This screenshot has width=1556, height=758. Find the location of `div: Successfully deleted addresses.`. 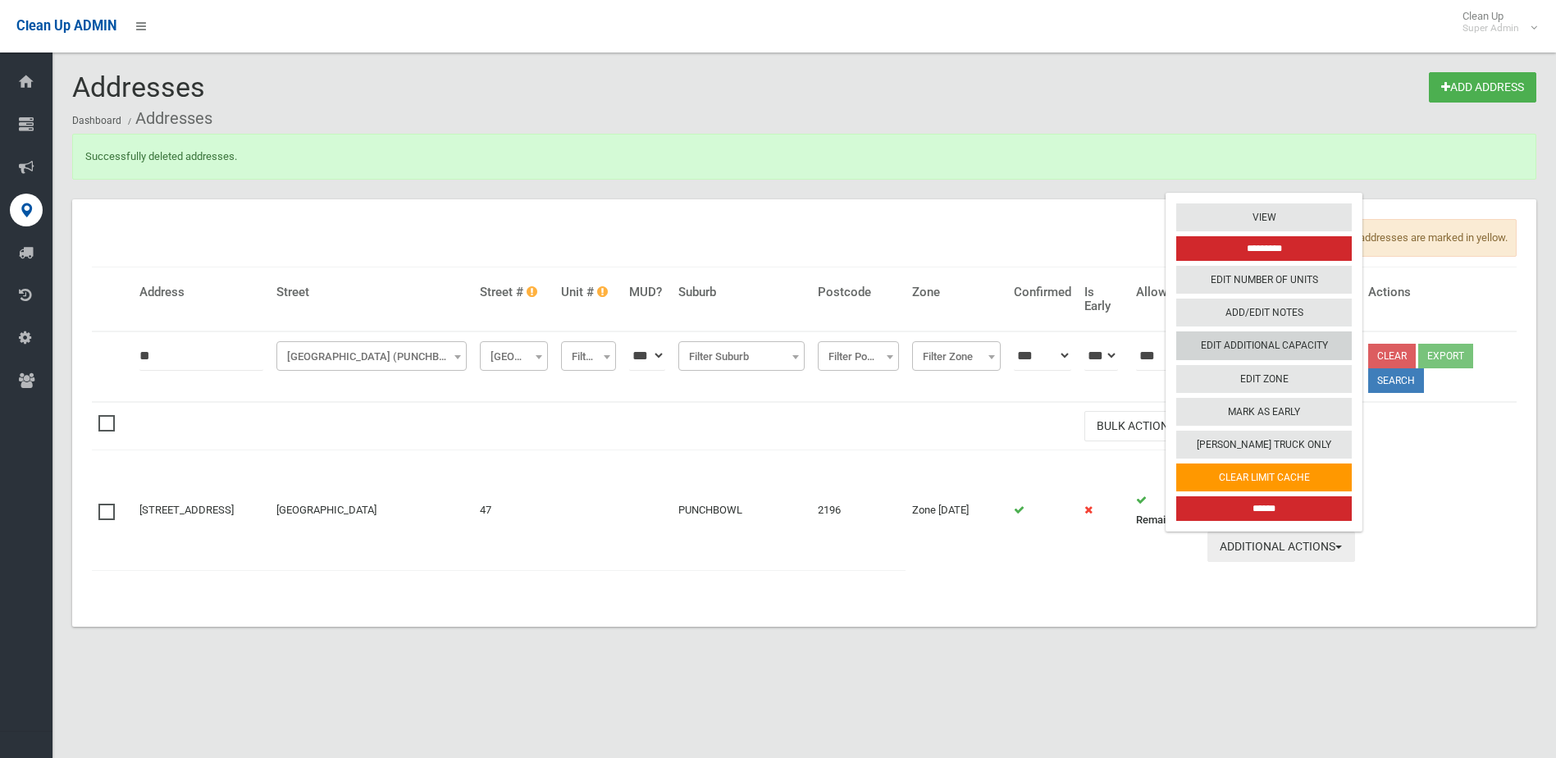

div: Successfully deleted addresses. is located at coordinates (804, 157).